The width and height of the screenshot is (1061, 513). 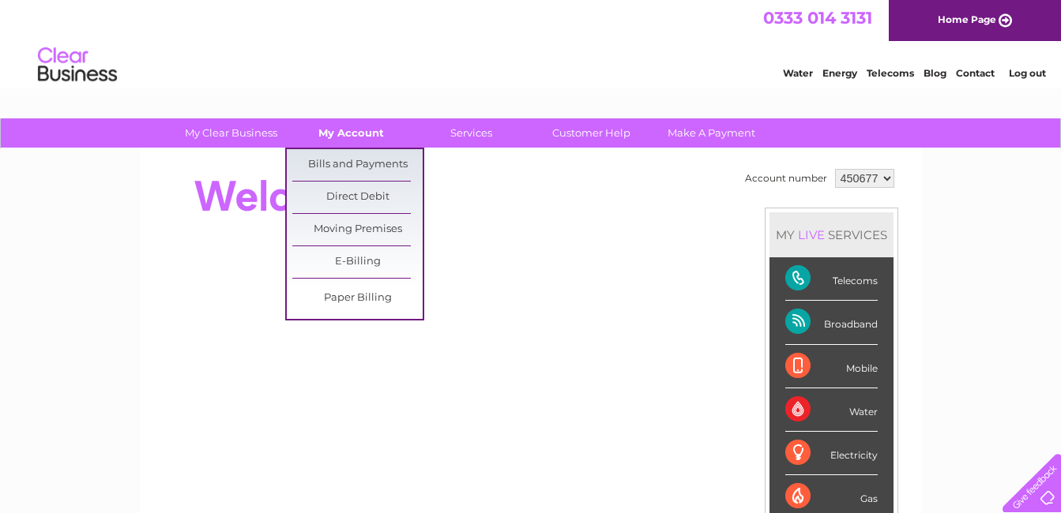 I want to click on a: Blog, so click(x=934, y=73).